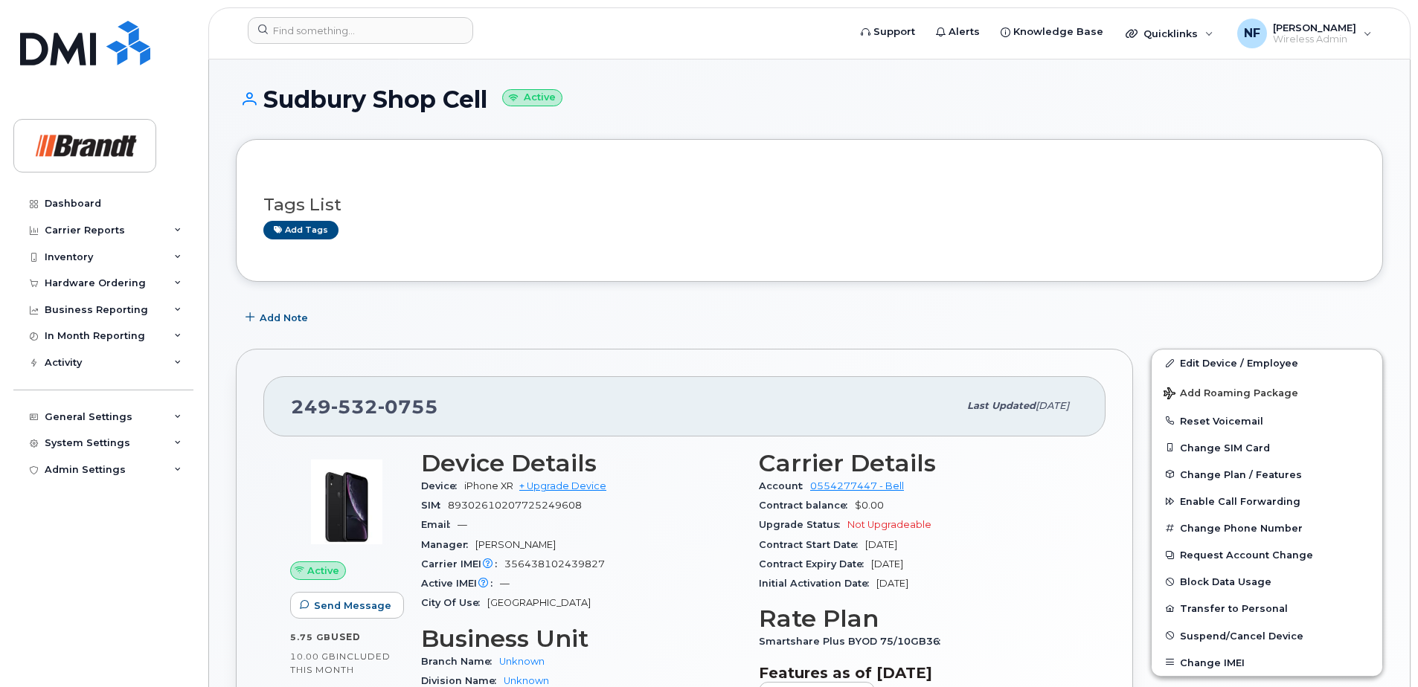  I want to click on button: Change SIM Card, so click(1267, 448).